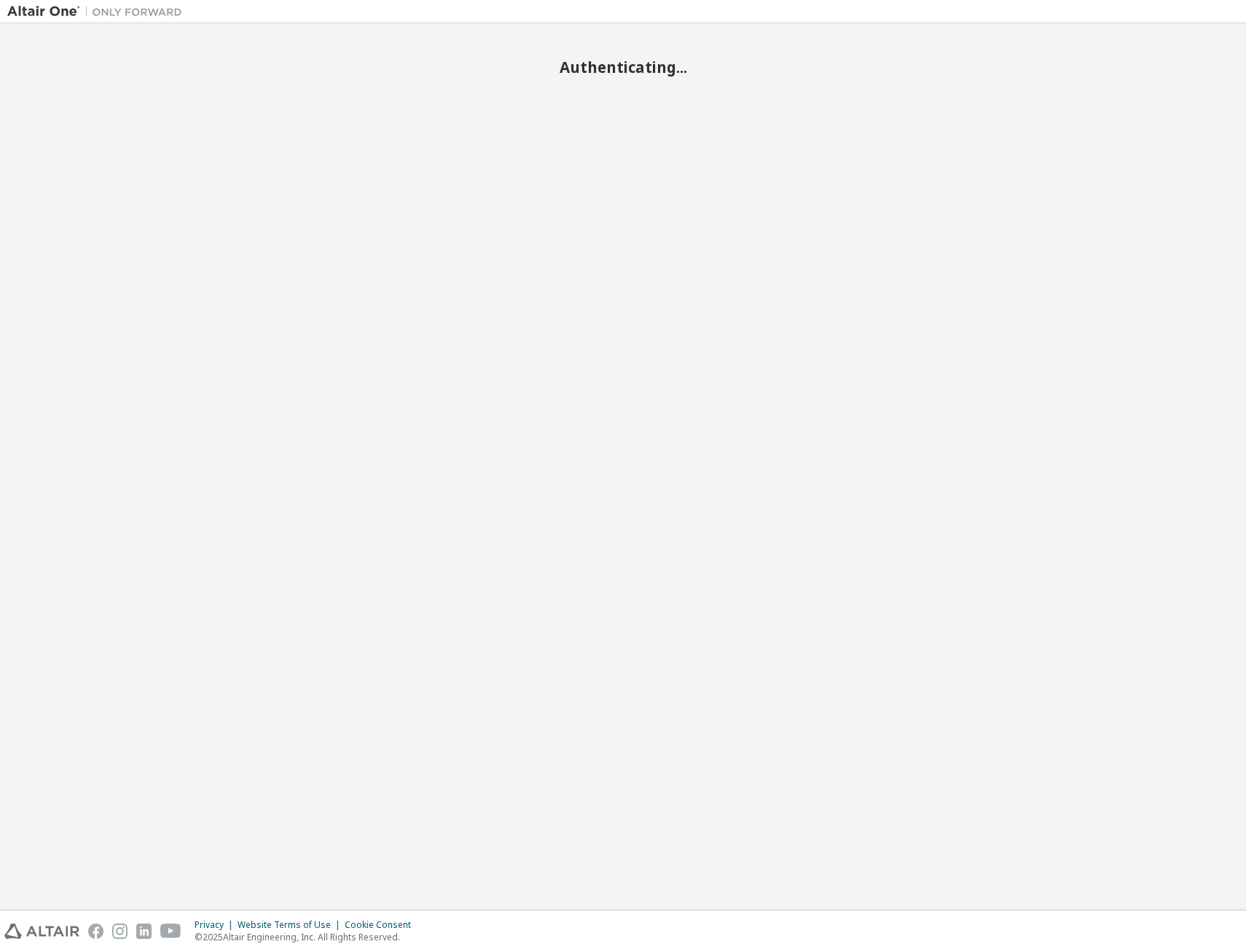  Describe the element at coordinates (623, 67) in the screenshot. I see `h2: Authenticating...` at that location.